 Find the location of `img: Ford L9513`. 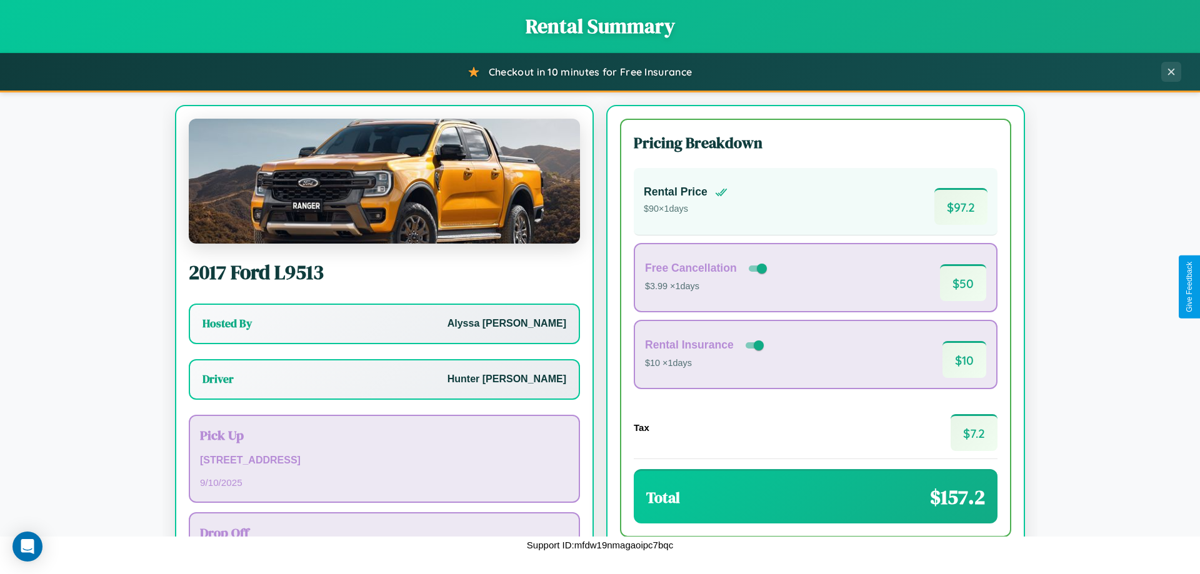

img: Ford L9513 is located at coordinates (384, 181).